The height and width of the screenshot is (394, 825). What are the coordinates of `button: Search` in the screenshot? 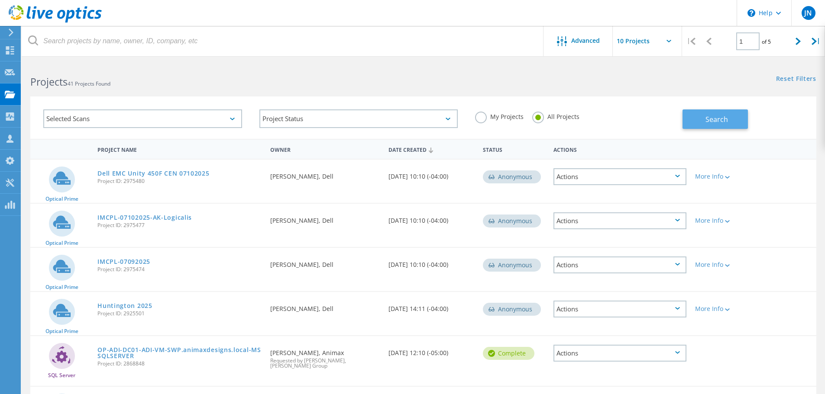 It's located at (715, 119).